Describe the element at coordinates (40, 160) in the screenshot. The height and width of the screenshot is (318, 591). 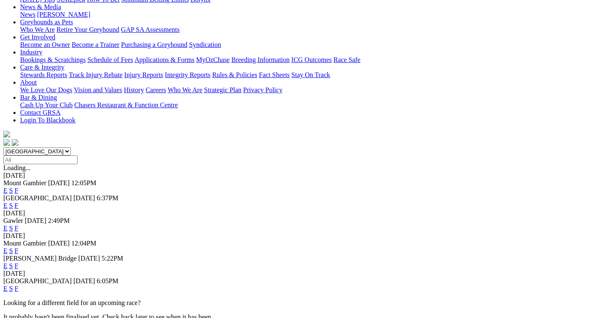
I see `input: Select date` at that location.